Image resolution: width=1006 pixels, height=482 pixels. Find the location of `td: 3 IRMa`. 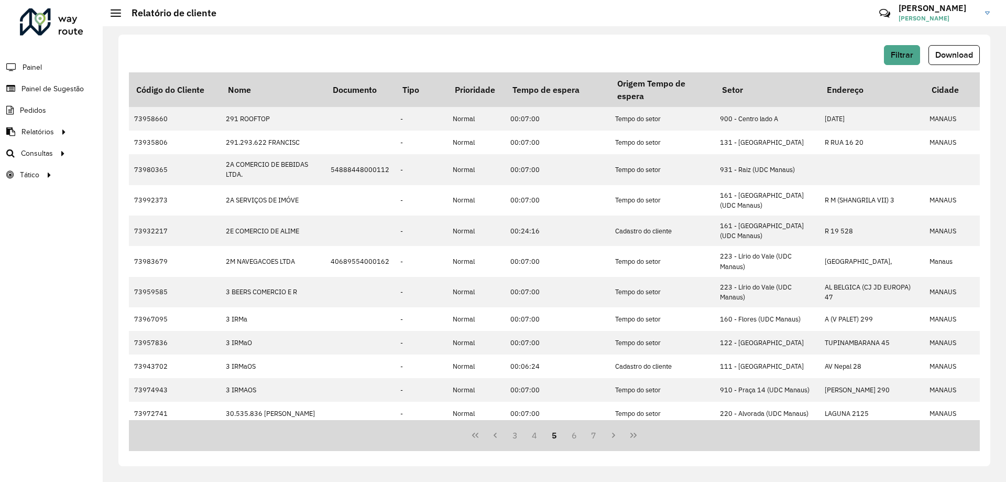

td: 3 IRMa is located at coordinates (273, 319).